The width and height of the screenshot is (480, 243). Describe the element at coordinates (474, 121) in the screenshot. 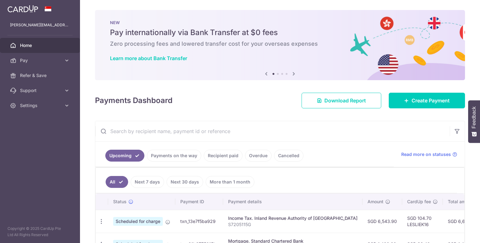

I see `button: Feedback - Show survey` at that location.